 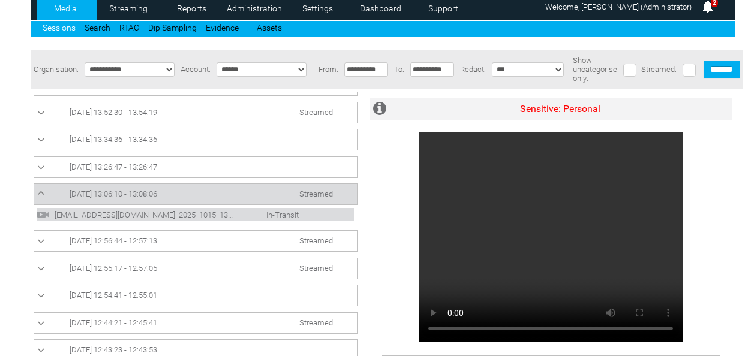 I want to click on a: Assets, so click(x=269, y=28).